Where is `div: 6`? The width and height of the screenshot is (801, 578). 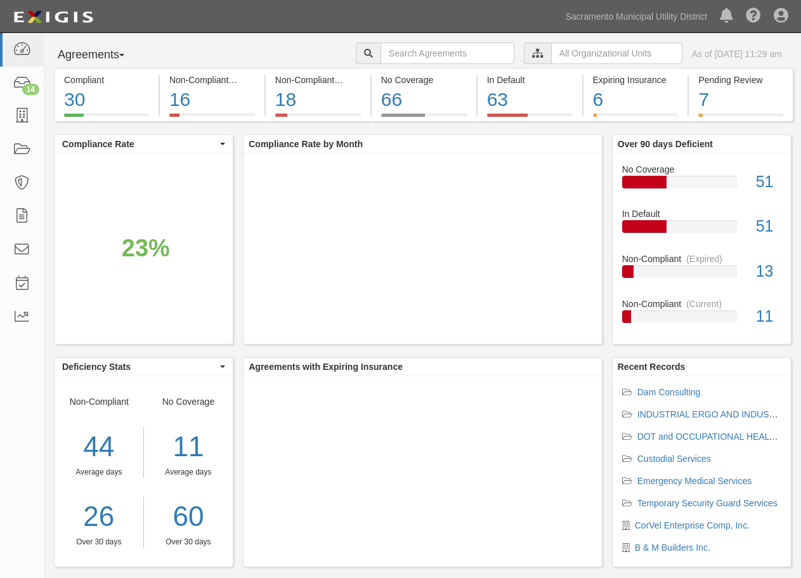 div: 6 is located at coordinates (636, 100).